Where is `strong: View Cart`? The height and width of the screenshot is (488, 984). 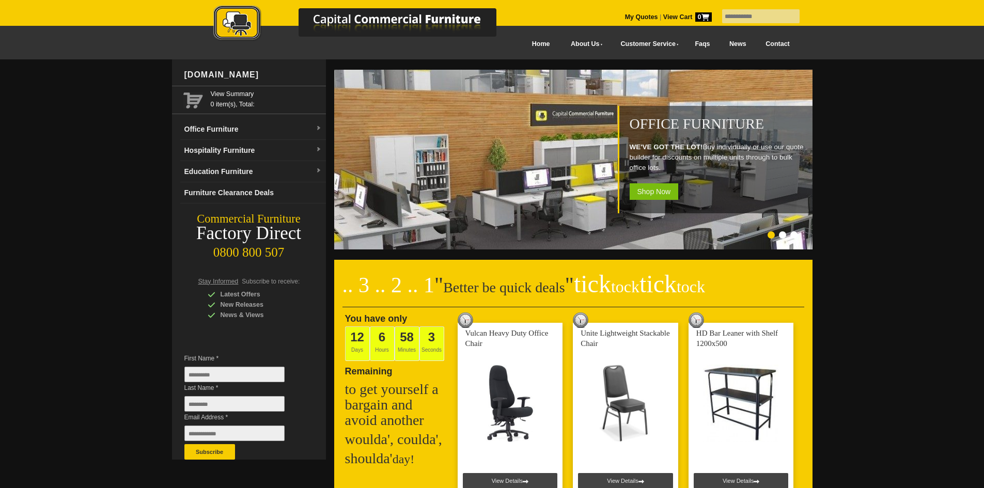 strong: View Cart is located at coordinates (688, 17).